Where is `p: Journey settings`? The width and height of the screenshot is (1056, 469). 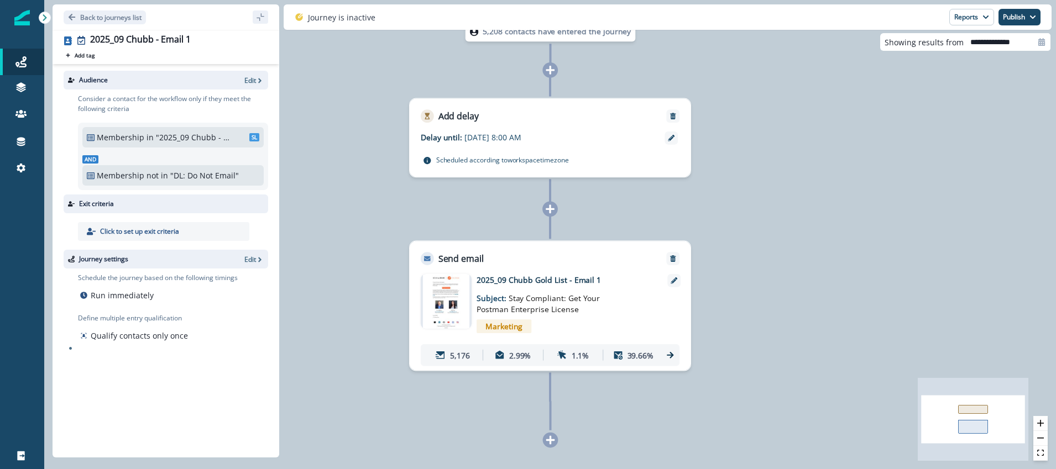 p: Journey settings is located at coordinates (103, 259).